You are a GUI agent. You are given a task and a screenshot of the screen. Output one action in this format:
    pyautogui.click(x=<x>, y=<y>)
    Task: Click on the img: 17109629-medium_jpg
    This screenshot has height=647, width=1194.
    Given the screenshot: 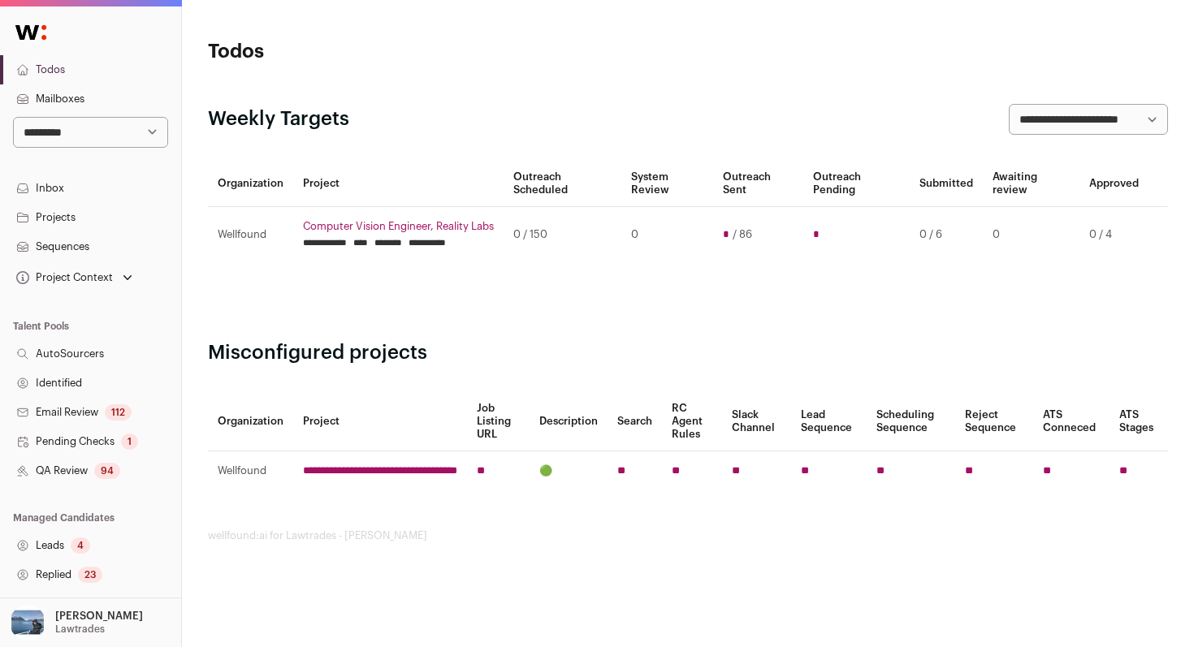 What is the action you would take?
    pyautogui.click(x=28, y=623)
    